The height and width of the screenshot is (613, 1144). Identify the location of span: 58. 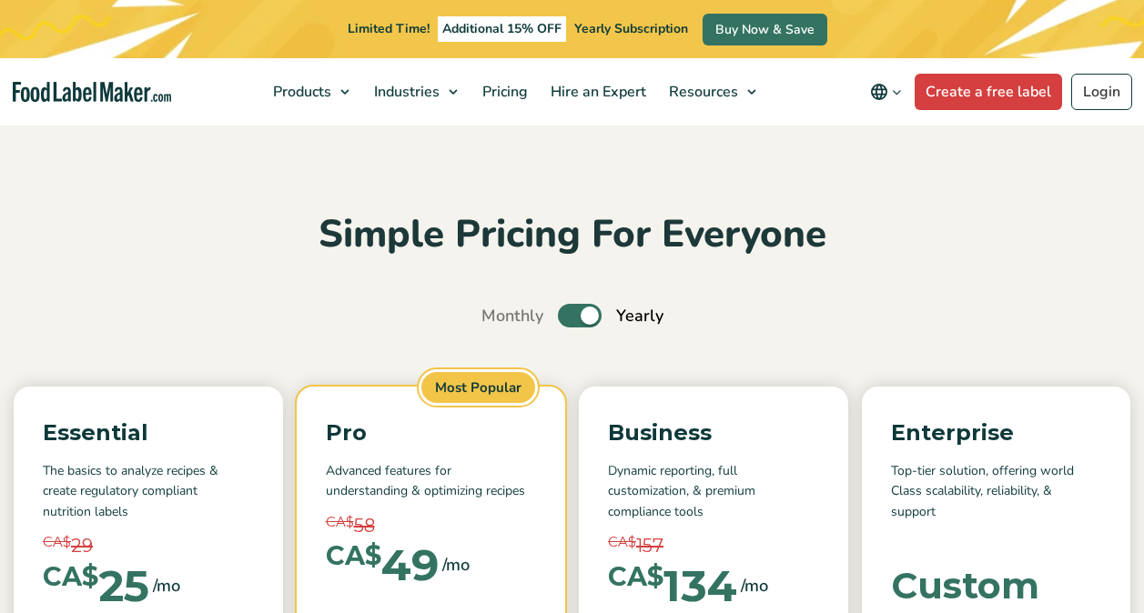
(364, 526).